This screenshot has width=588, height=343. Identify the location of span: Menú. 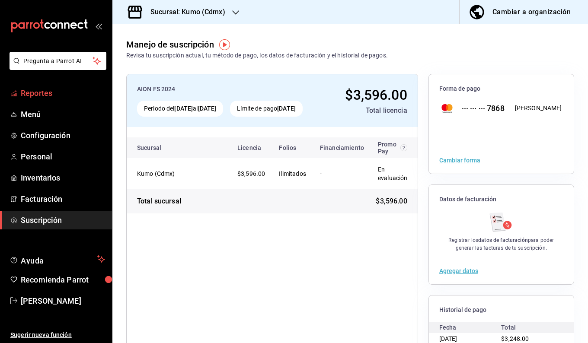
(63, 114).